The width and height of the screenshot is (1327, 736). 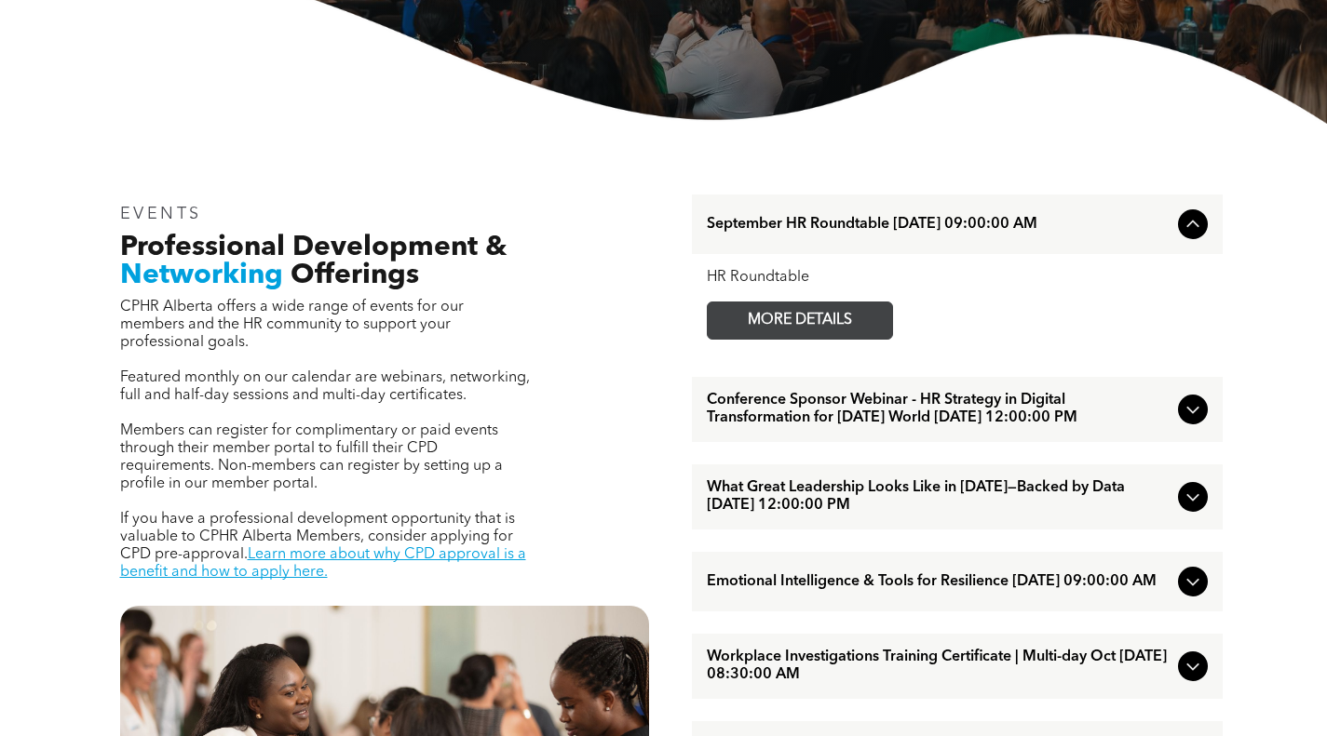 I want to click on span: EVENTS, so click(x=161, y=214).